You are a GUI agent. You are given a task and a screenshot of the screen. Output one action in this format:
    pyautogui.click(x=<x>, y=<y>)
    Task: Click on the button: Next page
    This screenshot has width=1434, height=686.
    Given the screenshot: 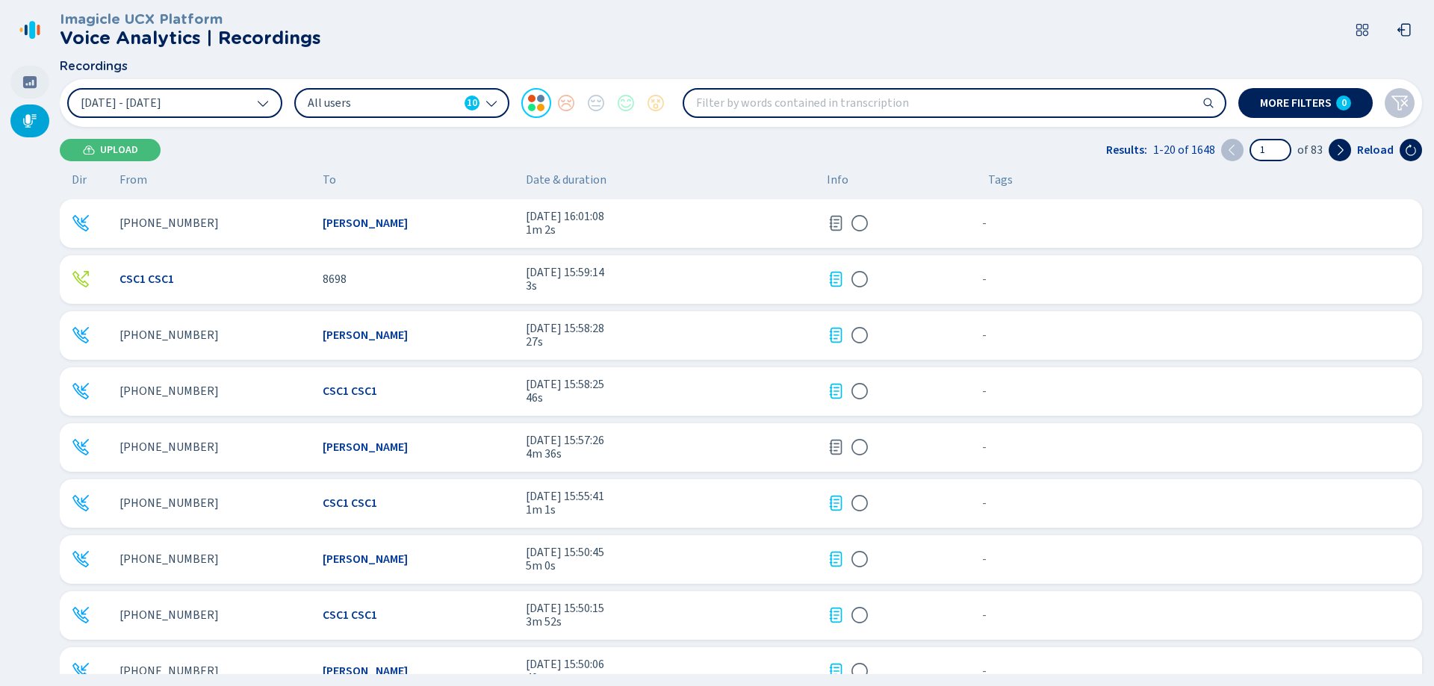 What is the action you would take?
    pyautogui.click(x=1340, y=150)
    